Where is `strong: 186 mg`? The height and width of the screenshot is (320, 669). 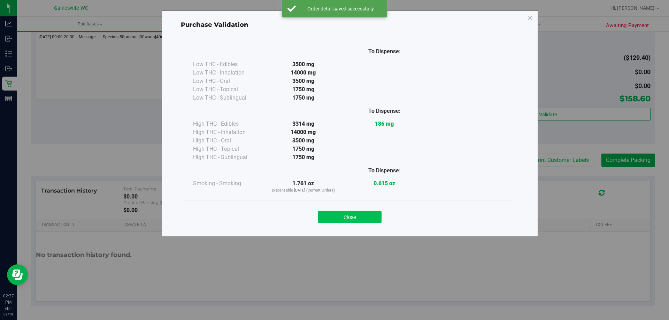
strong: 186 mg is located at coordinates (384, 124).